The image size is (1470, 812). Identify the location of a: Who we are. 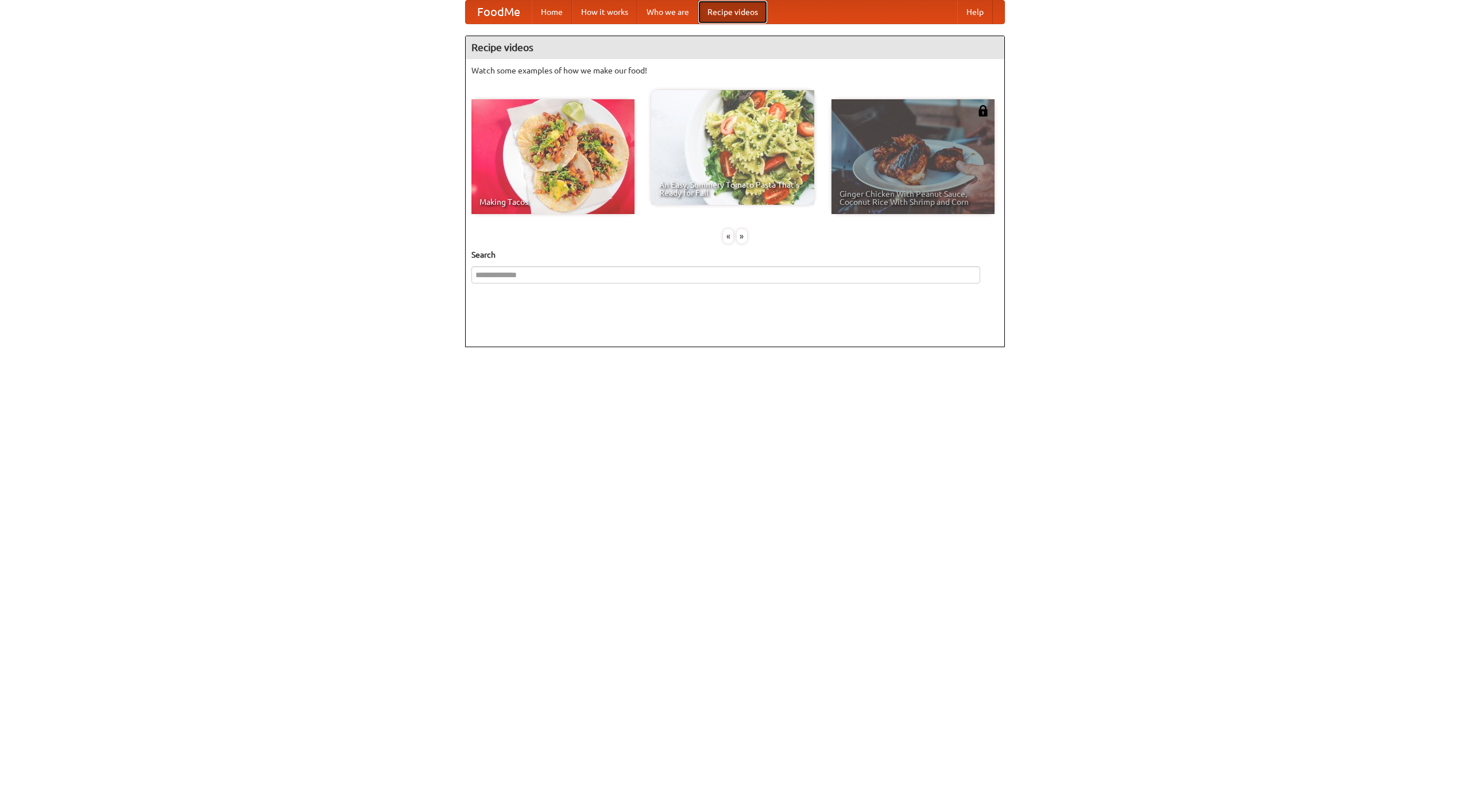
(668, 12).